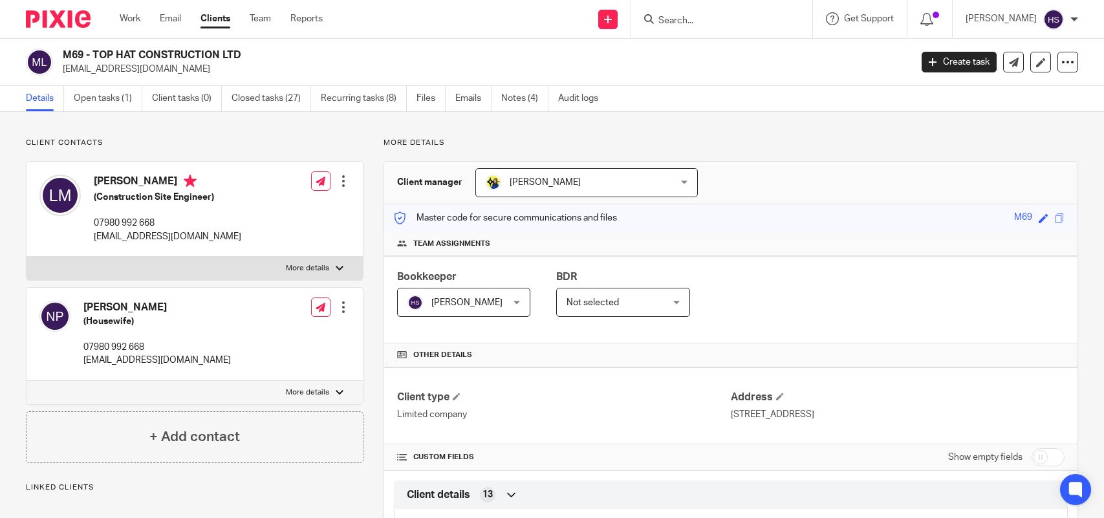  What do you see at coordinates (493, 182) in the screenshot?
I see `img: Bobo-Starbridge%201.jpg` at bounding box center [493, 182].